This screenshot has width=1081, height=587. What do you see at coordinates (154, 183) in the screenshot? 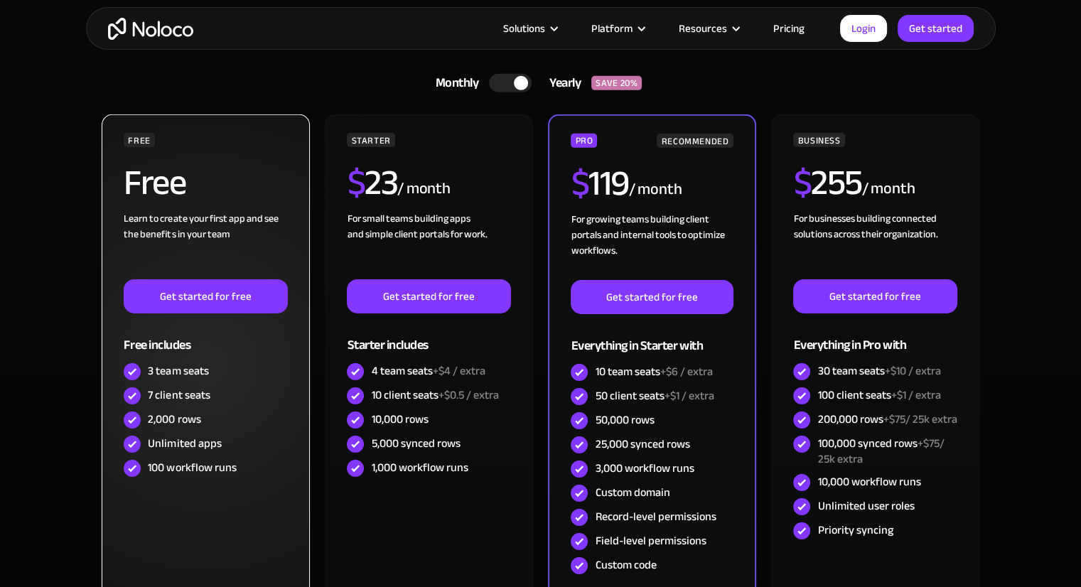
I see `h2: Free` at bounding box center [154, 183].